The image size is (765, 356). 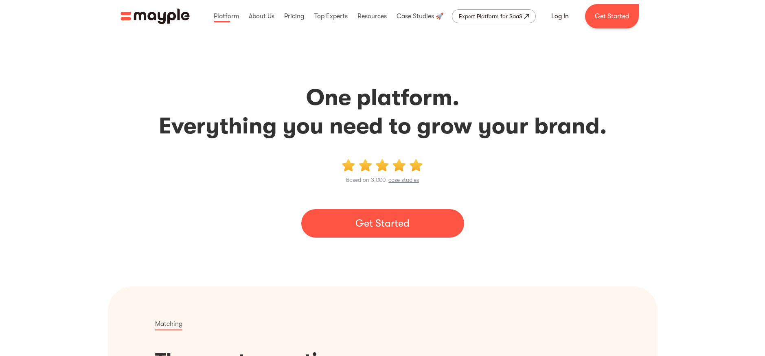 What do you see at coordinates (383, 112) in the screenshot?
I see `h2: One platform. Everything you need to grow your brand.` at bounding box center [383, 112].